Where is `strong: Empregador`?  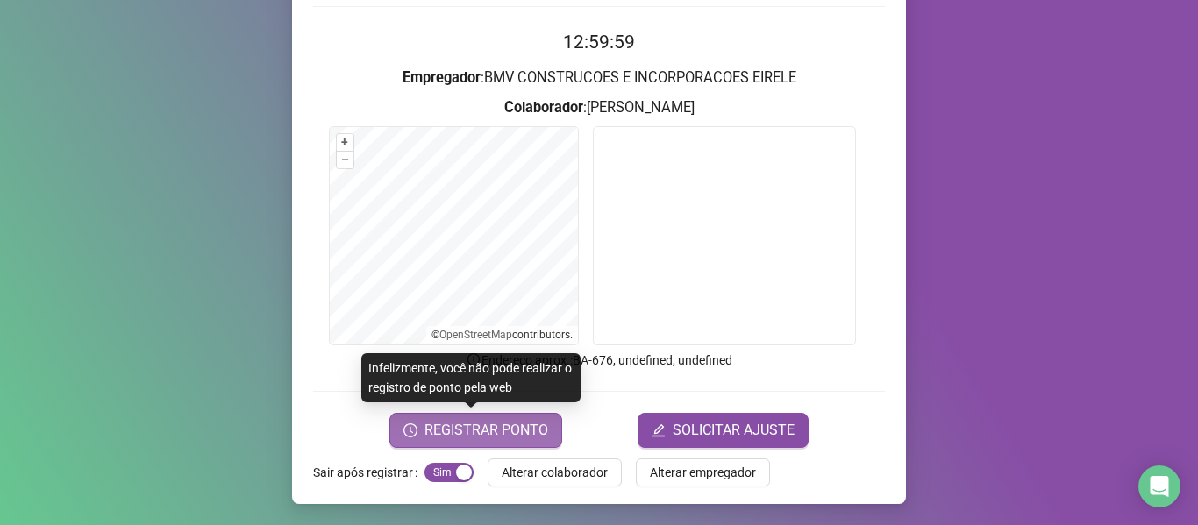
strong: Empregador is located at coordinates (441, 77).